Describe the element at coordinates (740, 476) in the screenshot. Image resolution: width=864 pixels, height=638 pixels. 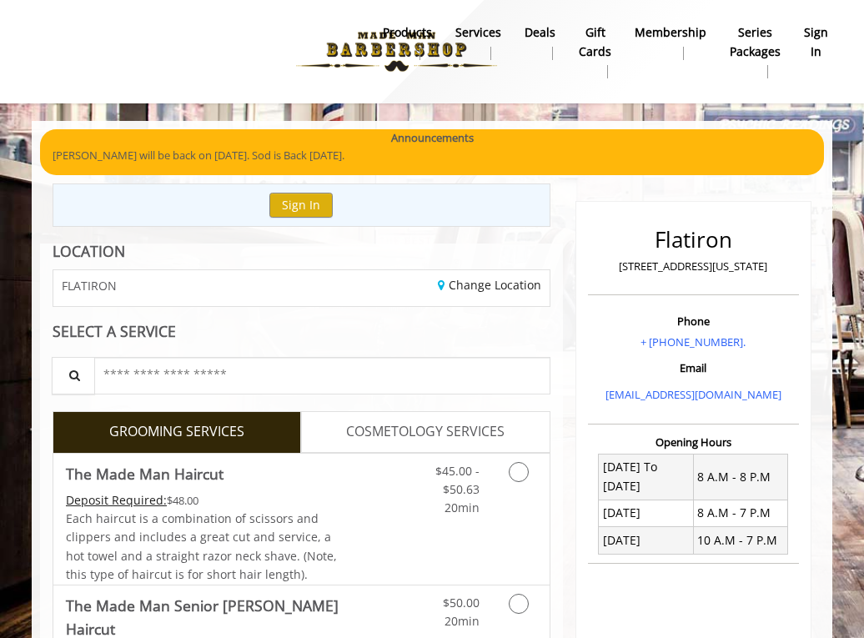
I see `td: 8 A.M - 8 P.M` at that location.